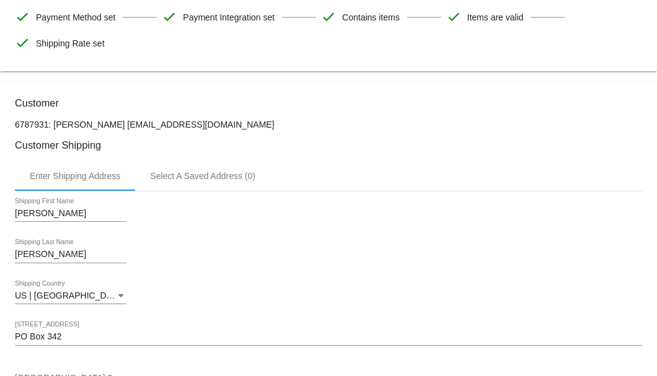 The width and height of the screenshot is (657, 376). What do you see at coordinates (329, 103) in the screenshot?
I see `h3: Customer` at bounding box center [329, 103].